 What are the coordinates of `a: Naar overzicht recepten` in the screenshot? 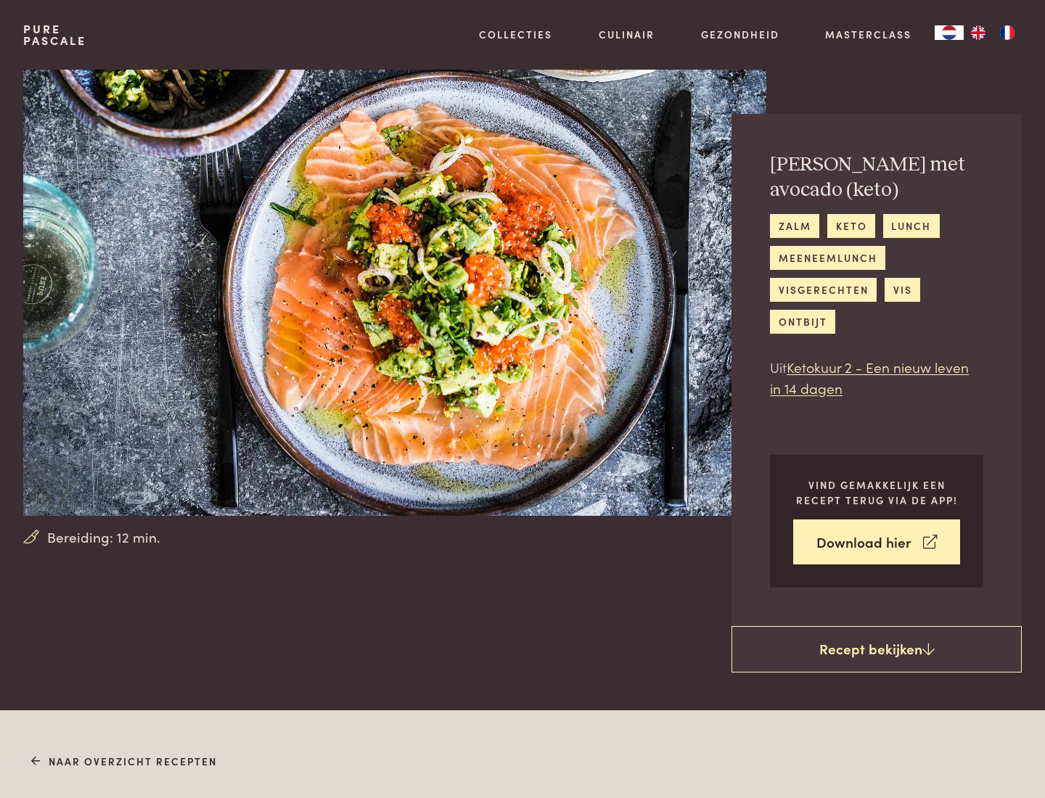 It's located at (124, 761).